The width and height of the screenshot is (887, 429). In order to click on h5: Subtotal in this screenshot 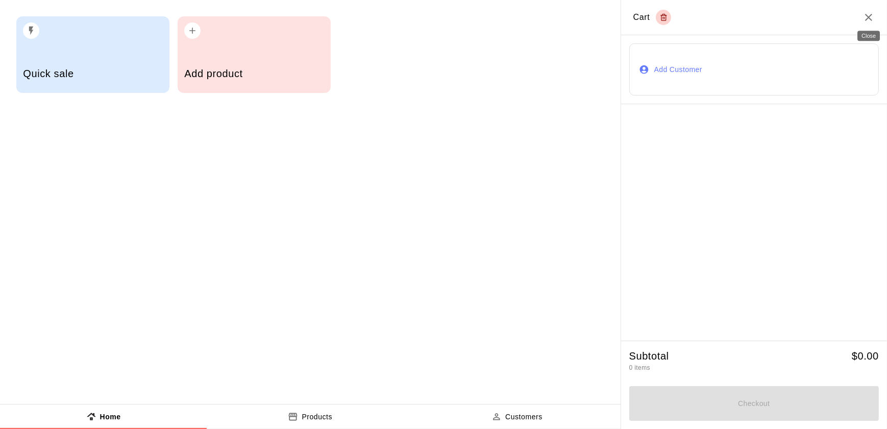, I will do `click(649, 356)`.